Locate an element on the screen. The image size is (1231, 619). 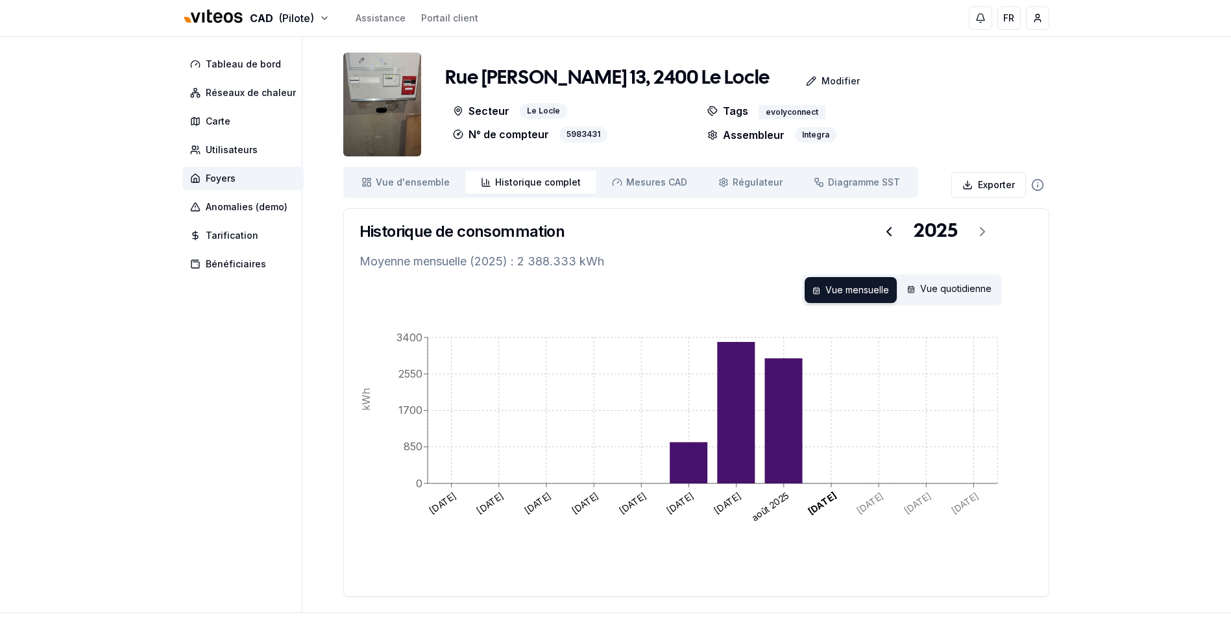
a: Modifier is located at coordinates (820, 81).